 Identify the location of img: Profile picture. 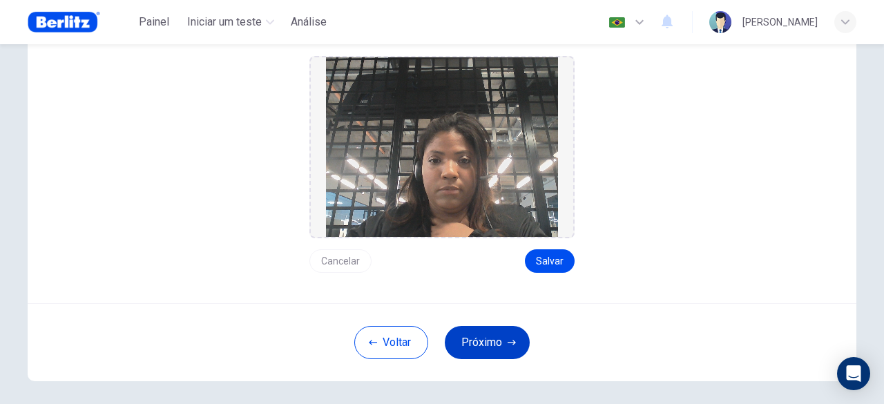
(720, 22).